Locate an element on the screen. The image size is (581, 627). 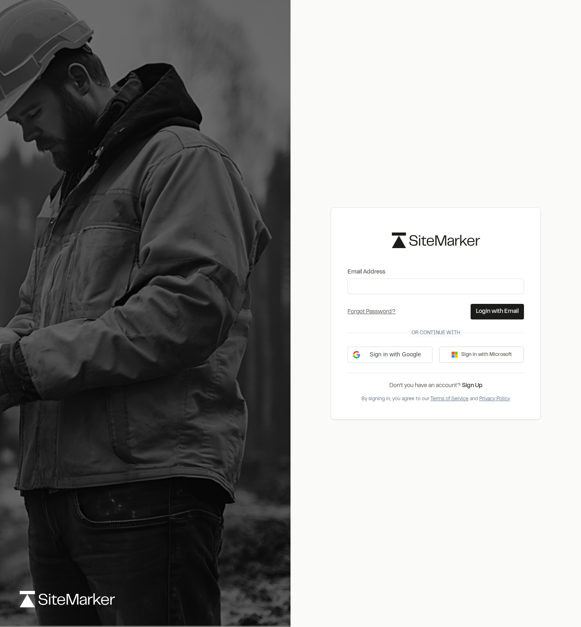
a: Sign Up is located at coordinates (472, 386).